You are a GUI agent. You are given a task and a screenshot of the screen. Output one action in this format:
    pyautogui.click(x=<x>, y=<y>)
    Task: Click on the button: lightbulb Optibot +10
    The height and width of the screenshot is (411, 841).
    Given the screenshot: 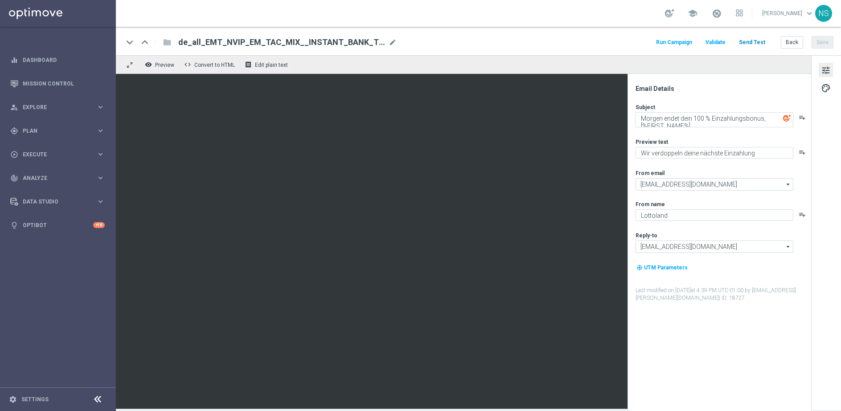 What is the action you would take?
    pyautogui.click(x=57, y=226)
    